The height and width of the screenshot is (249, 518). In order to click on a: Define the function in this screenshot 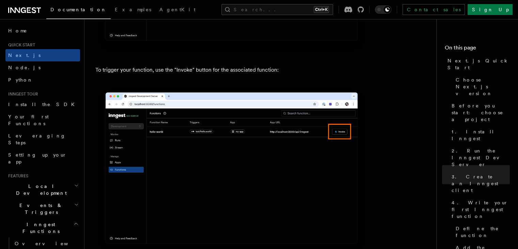, I will do `click(481, 232)`.